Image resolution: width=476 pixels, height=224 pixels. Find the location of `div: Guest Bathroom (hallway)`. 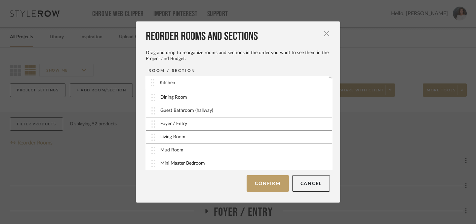

div: Guest Bathroom (hallway) is located at coordinates (187, 111).